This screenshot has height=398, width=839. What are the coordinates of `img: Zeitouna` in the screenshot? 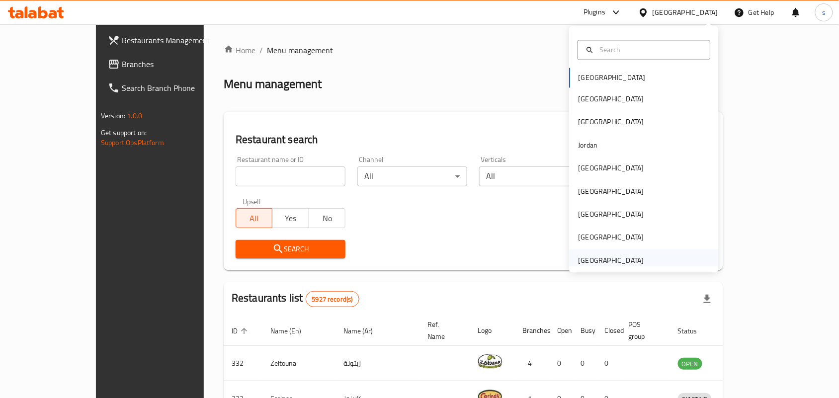 It's located at (490, 361).